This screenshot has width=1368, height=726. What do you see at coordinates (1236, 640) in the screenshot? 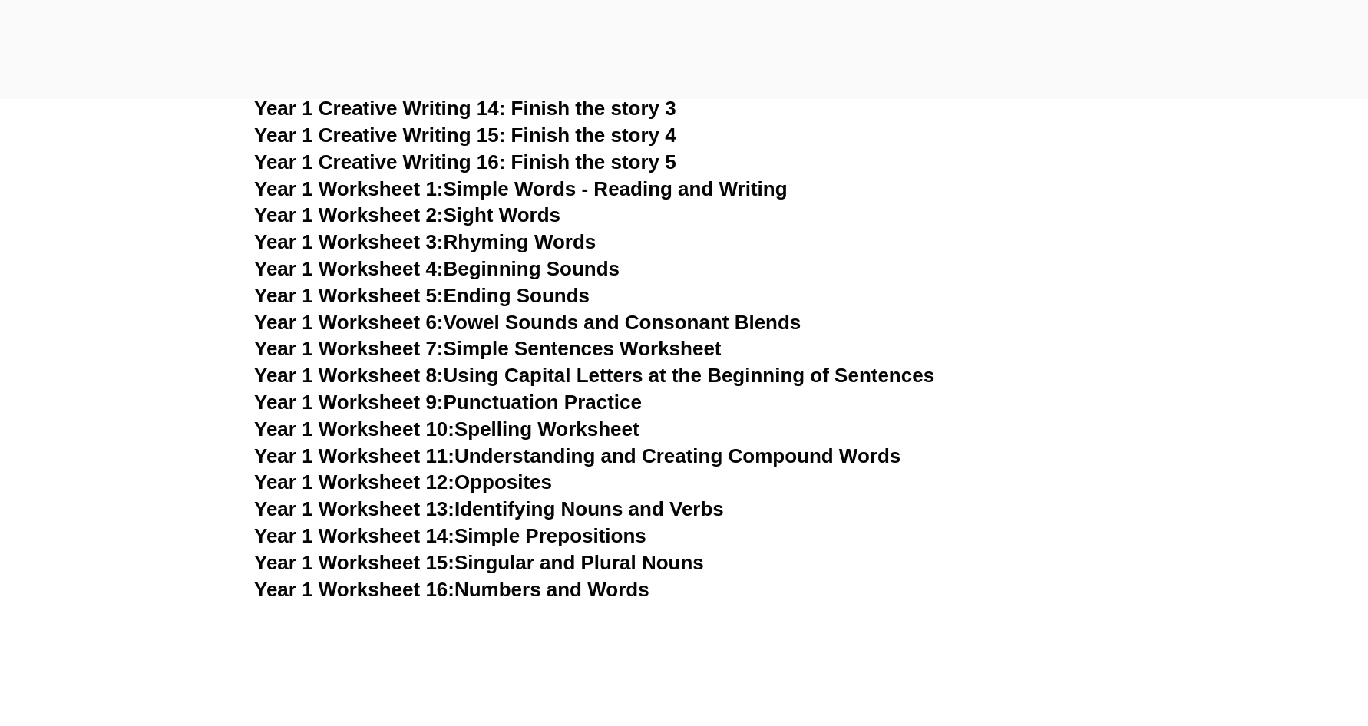
I see `div: Chat Widget` at bounding box center [1236, 640].